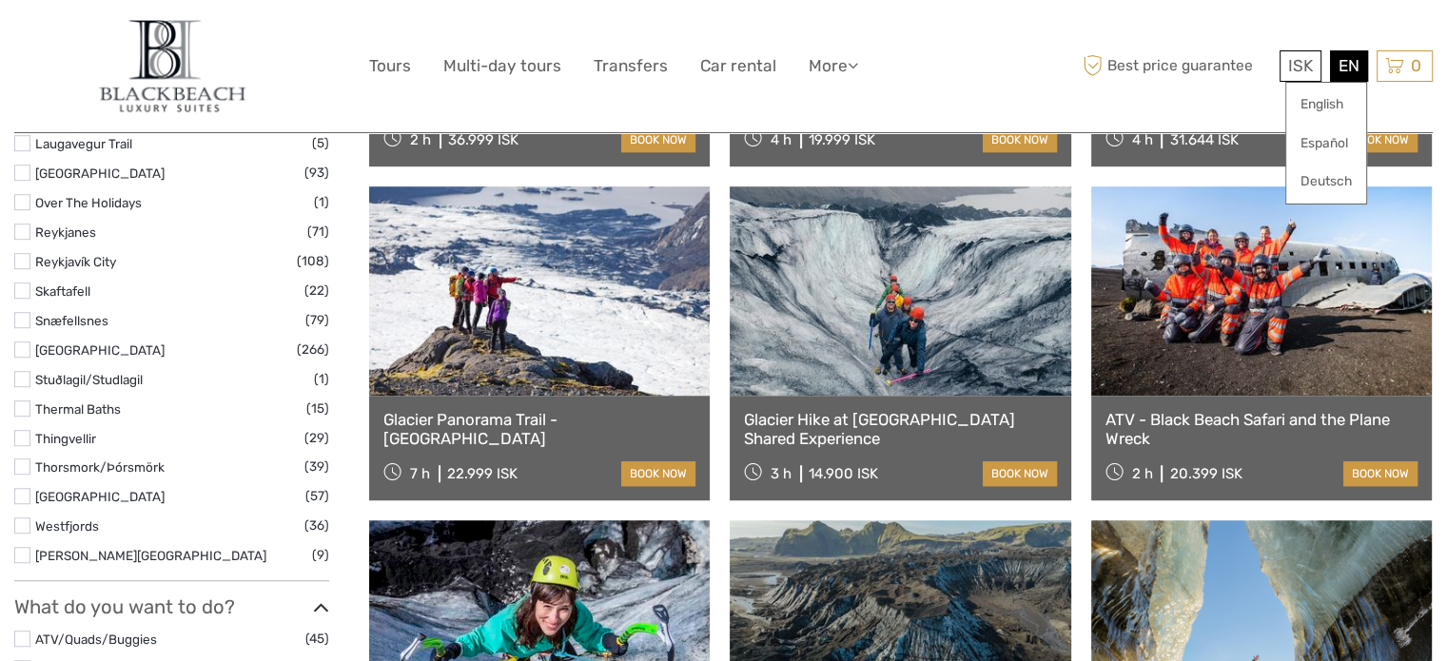 The height and width of the screenshot is (661, 1447). Describe the element at coordinates (419, 474) in the screenshot. I see `span: 7 h` at that location.